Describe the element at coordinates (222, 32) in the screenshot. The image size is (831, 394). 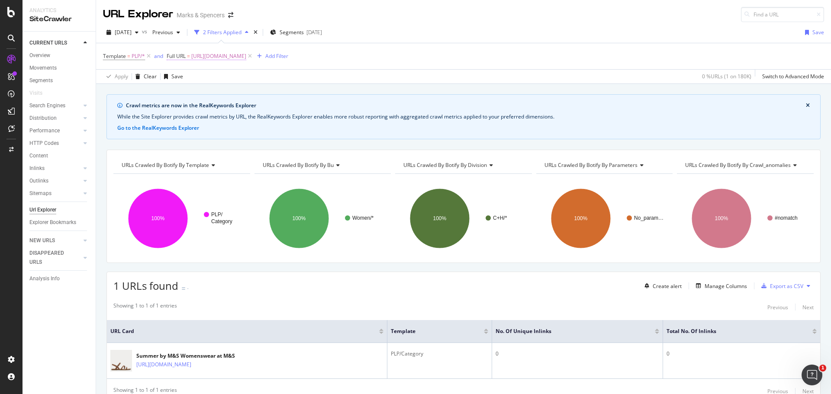
I see `div: 2 Filters Applied` at that location.